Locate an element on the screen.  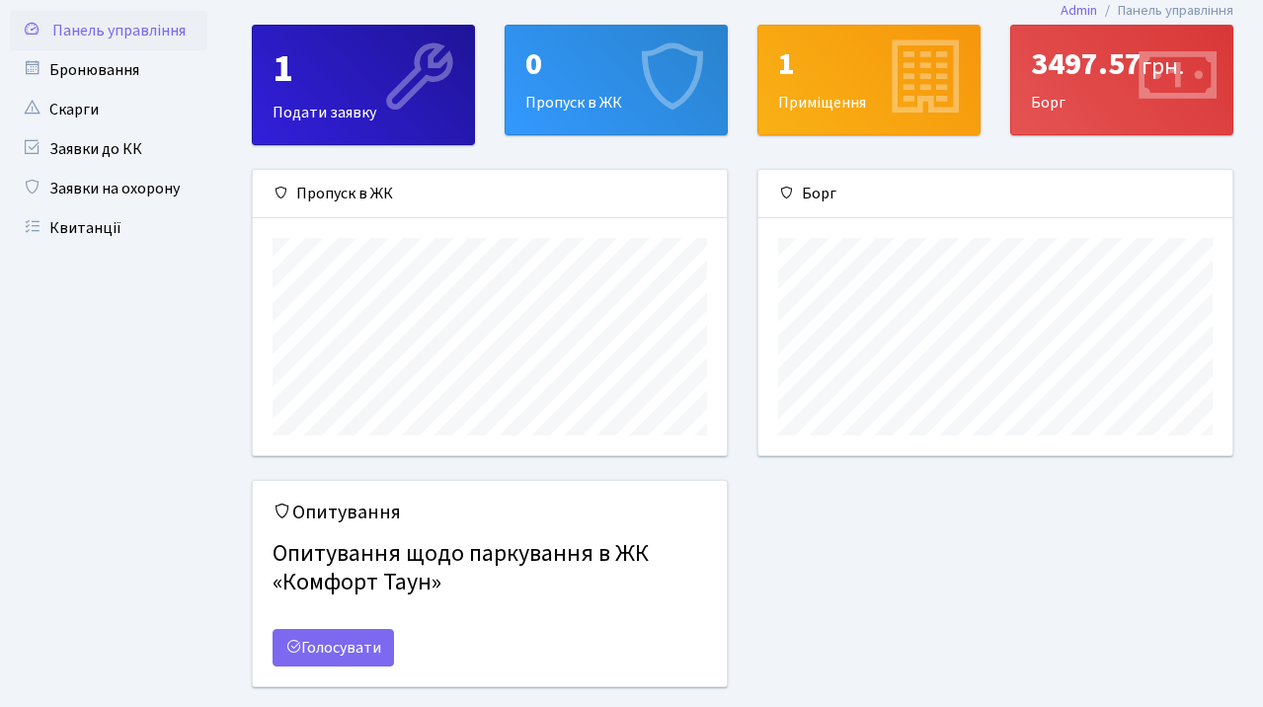
a: Бронювання is located at coordinates (109, 70).